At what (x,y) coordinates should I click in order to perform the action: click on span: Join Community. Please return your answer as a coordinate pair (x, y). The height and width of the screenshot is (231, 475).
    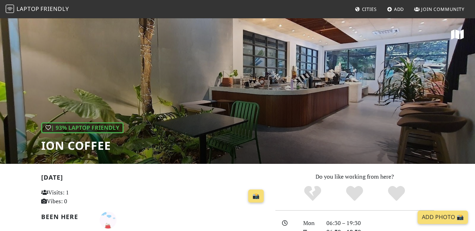
    Looking at the image, I should click on (443, 9).